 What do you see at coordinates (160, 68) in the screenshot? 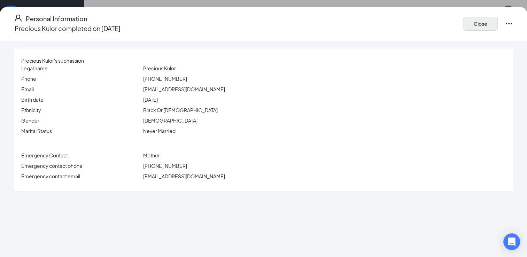
I see `span: Precious Kulor` at bounding box center [160, 68].